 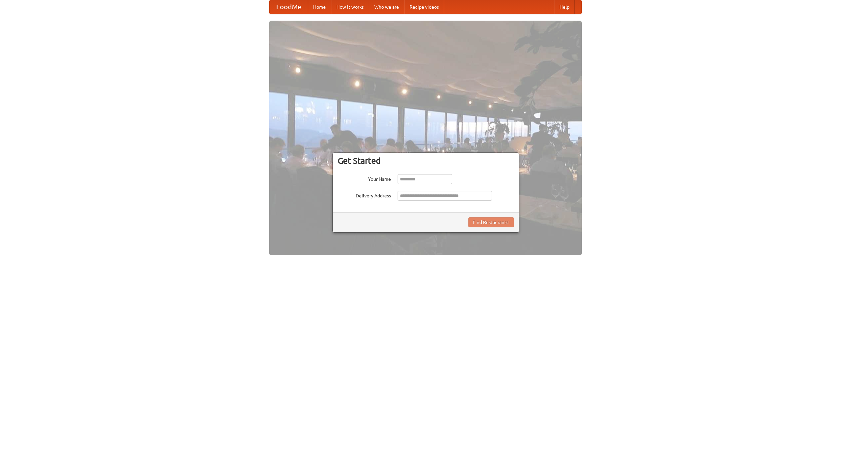 I want to click on a: FoodMe, so click(x=289, y=7).